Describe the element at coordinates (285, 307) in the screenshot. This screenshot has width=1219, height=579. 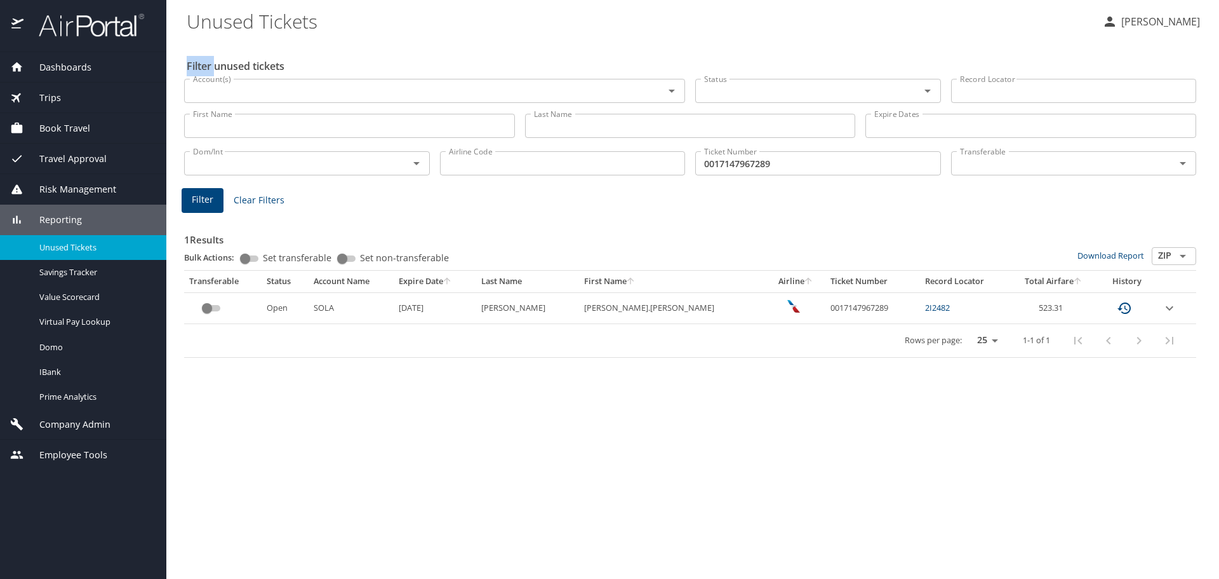
I see `td: Open` at that location.